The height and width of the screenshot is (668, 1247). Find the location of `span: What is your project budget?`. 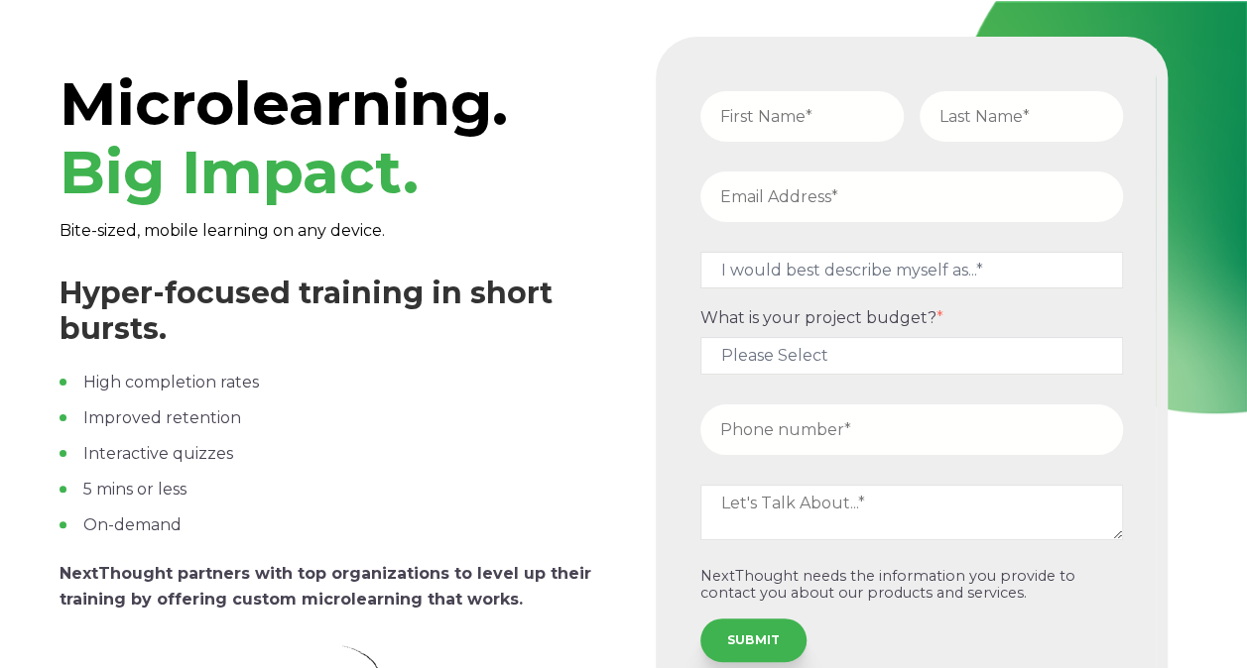

span: What is your project budget? is located at coordinates (818, 317).